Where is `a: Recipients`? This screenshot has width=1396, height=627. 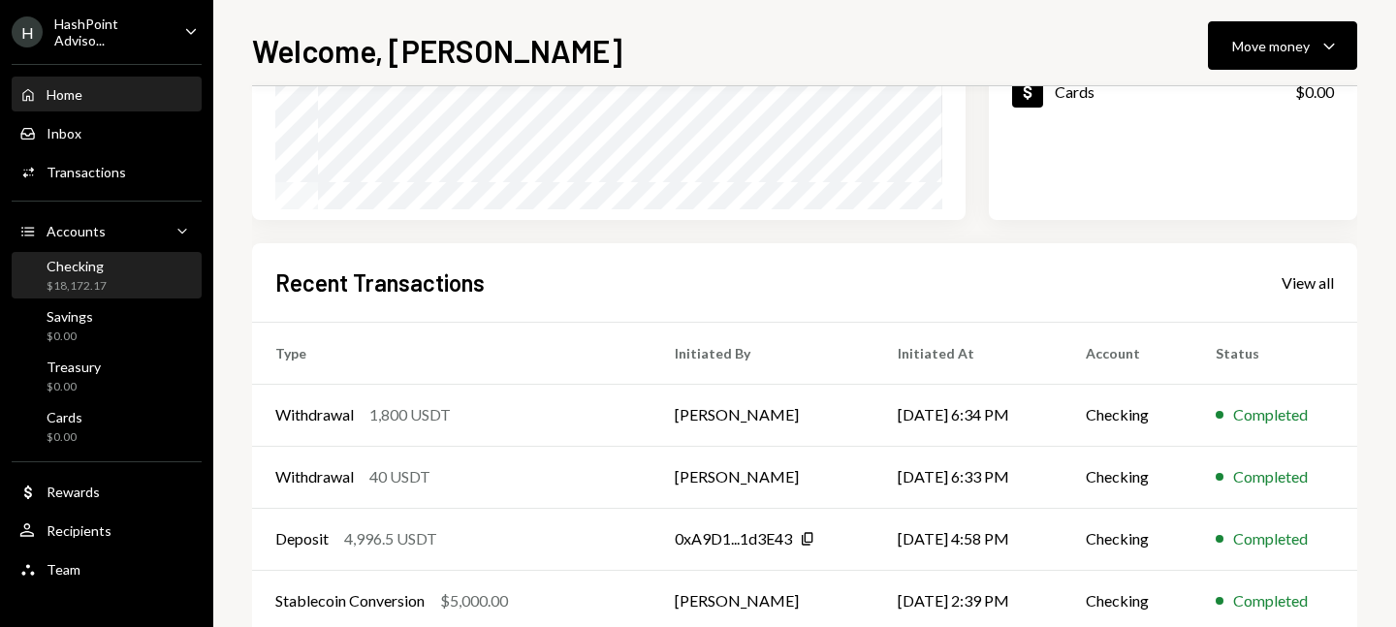 a: Recipients is located at coordinates (107, 530).